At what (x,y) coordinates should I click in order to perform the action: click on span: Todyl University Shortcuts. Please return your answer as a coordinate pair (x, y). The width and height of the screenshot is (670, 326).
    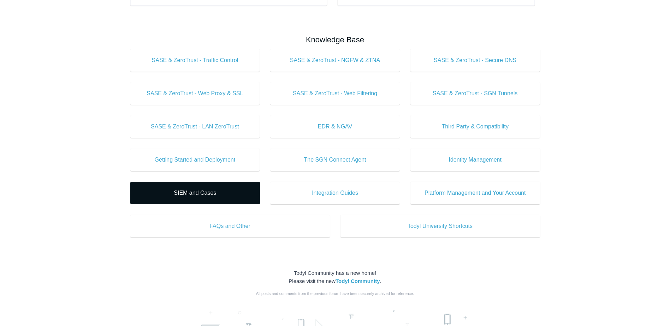
    Looking at the image, I should click on (440, 226).